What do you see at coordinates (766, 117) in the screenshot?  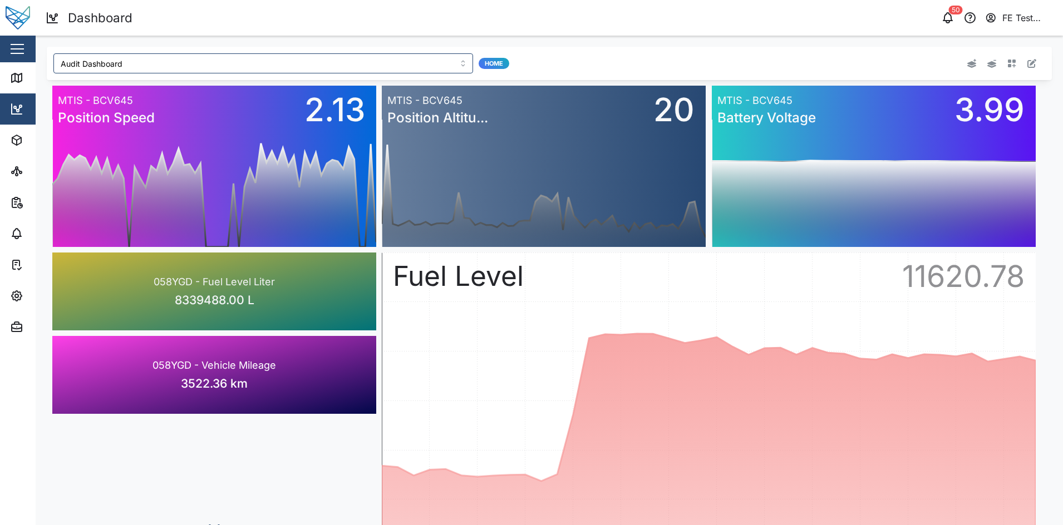 I see `tspan: Battery Voltage` at bounding box center [766, 117].